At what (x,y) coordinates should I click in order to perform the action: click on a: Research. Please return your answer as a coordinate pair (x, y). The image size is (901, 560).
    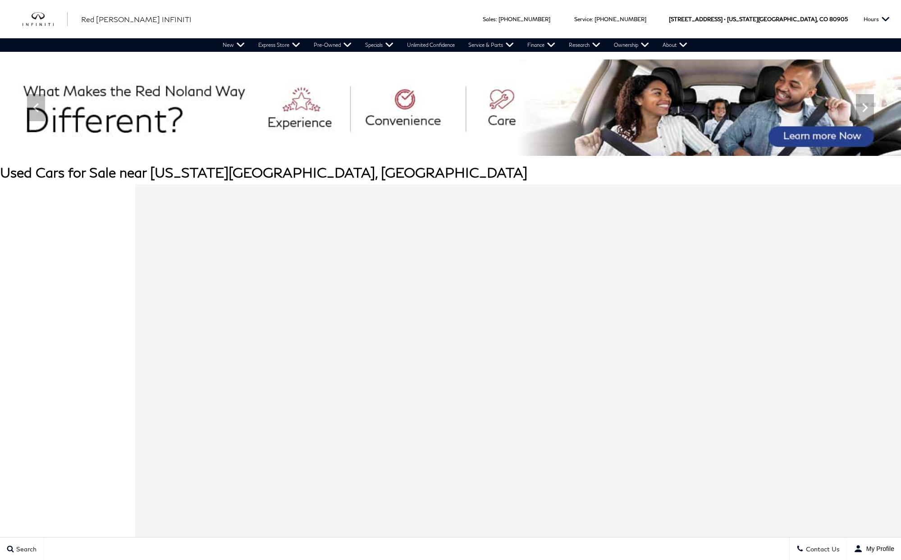
    Looking at the image, I should click on (585, 45).